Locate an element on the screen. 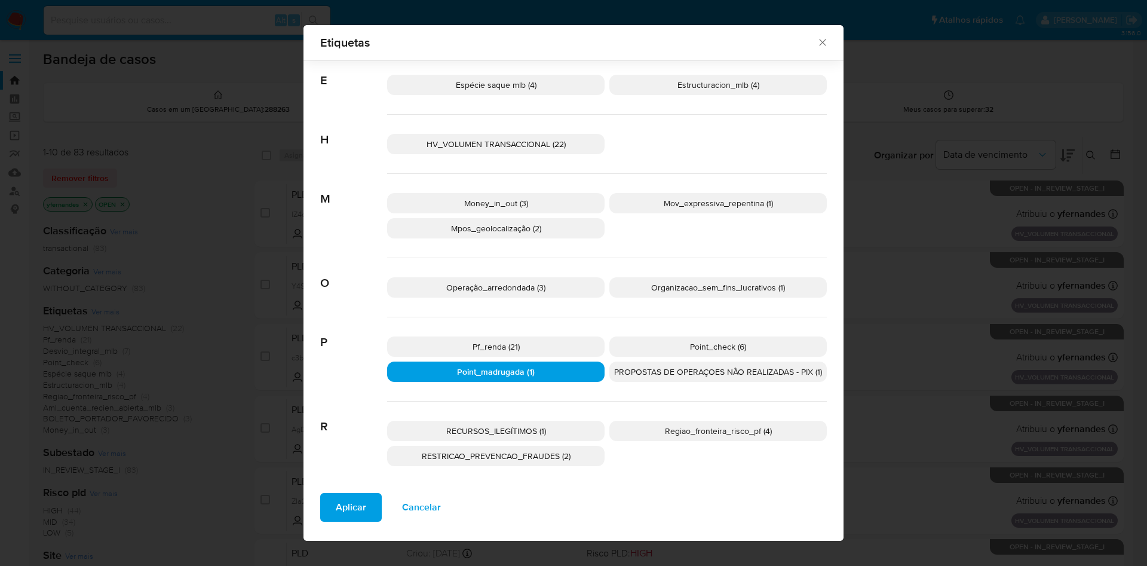 Image resolution: width=1147 pixels, height=566 pixels. span: O is located at coordinates (354, 274).